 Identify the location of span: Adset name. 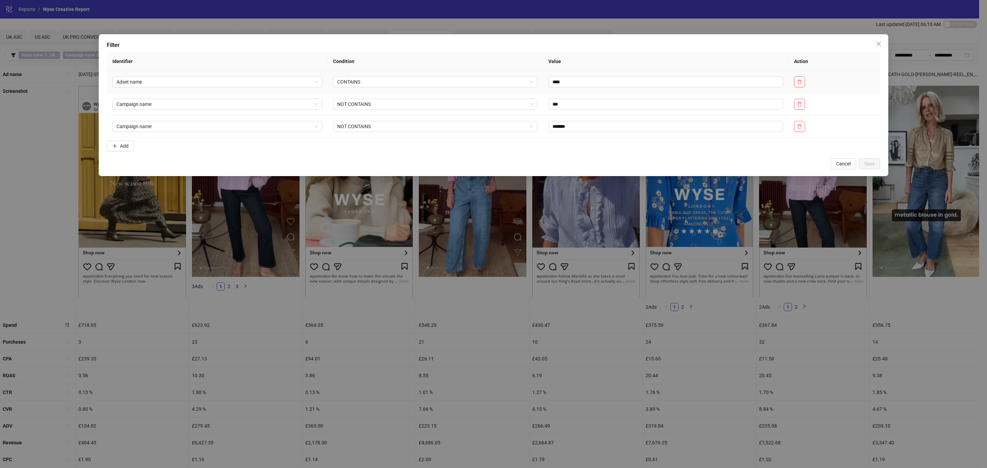
(217, 82).